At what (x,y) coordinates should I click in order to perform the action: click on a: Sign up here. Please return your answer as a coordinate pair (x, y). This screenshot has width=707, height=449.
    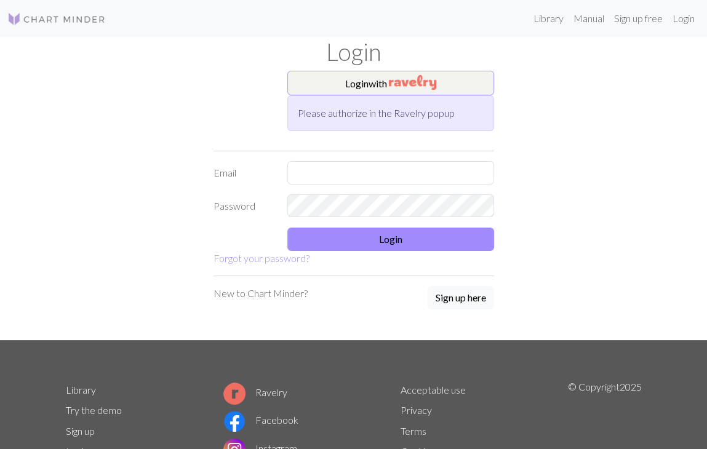
    Looking at the image, I should click on (461, 299).